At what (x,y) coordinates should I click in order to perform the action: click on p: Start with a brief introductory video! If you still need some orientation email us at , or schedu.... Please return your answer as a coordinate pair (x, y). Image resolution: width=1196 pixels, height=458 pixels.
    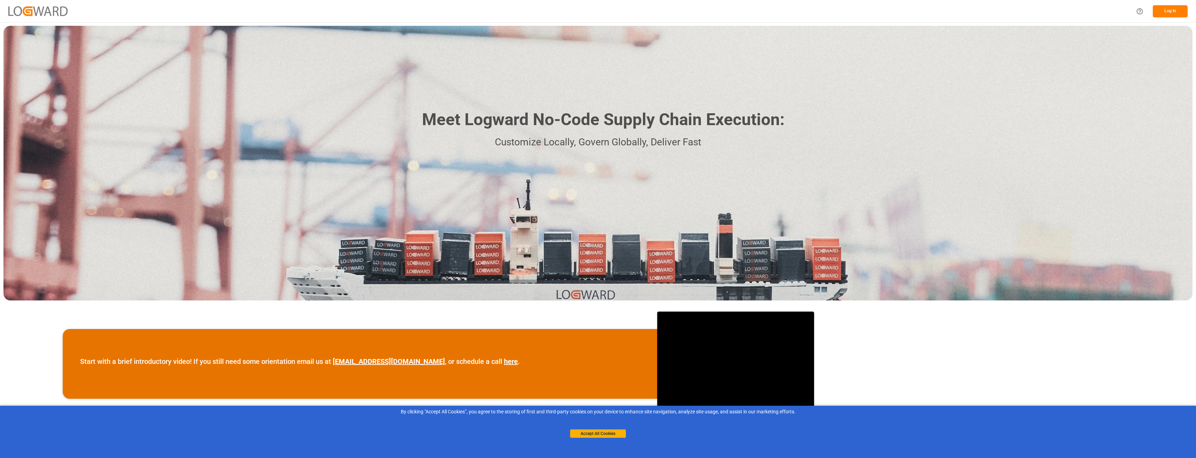
    Looking at the image, I should click on (300, 361).